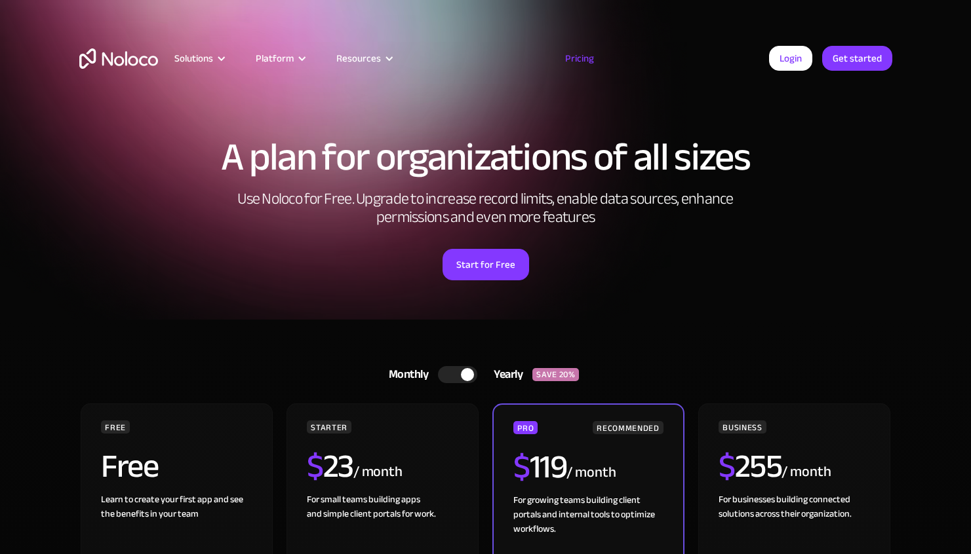 Image resolution: width=971 pixels, height=554 pixels. Describe the element at coordinates (579, 58) in the screenshot. I see `a: Pricing` at that location.